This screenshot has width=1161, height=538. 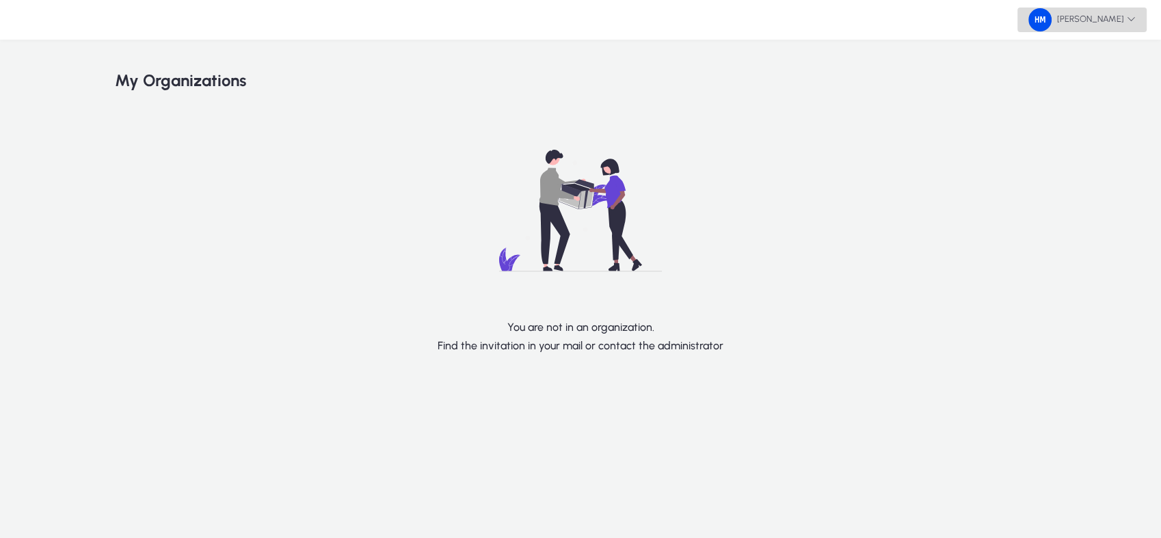 What do you see at coordinates (581, 345) in the screenshot?
I see `p: Find the invitation in your mail or contact the administrator` at bounding box center [581, 345].